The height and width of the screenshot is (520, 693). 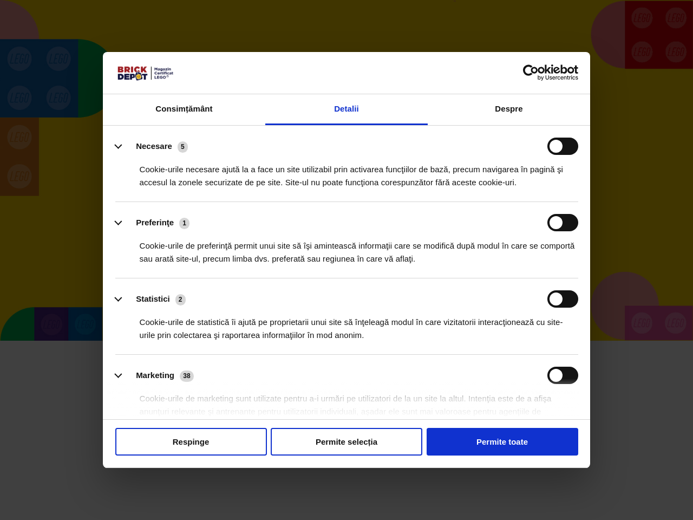 What do you see at coordinates (145, 73) in the screenshot?
I see `img: siglă` at bounding box center [145, 73].